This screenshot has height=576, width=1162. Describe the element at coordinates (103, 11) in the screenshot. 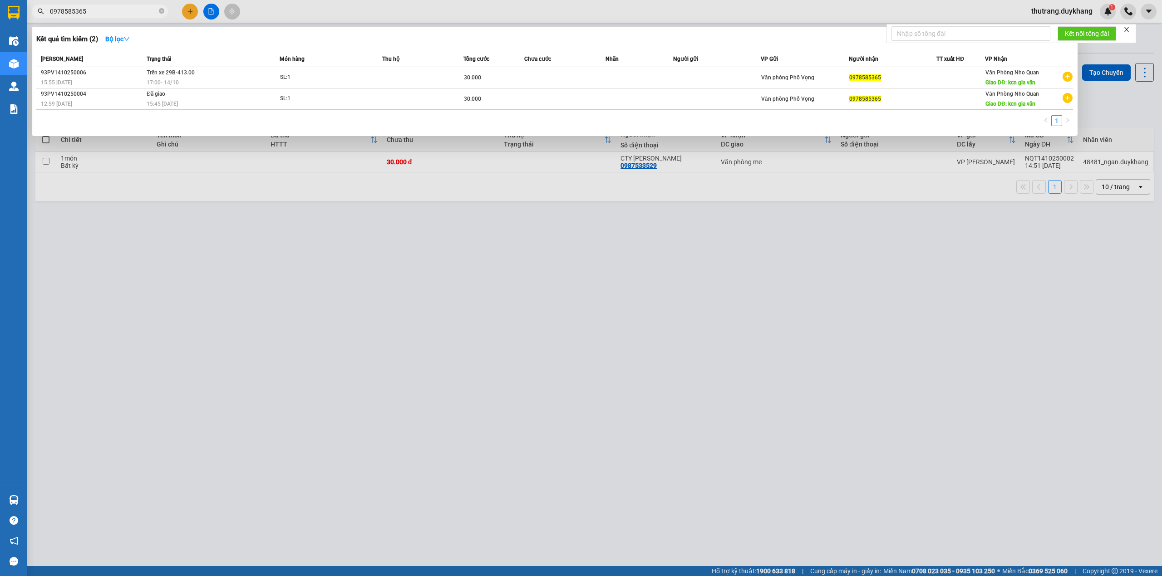

I see `input: Tìm tên, số ĐT hoặc mã đơn` at that location.